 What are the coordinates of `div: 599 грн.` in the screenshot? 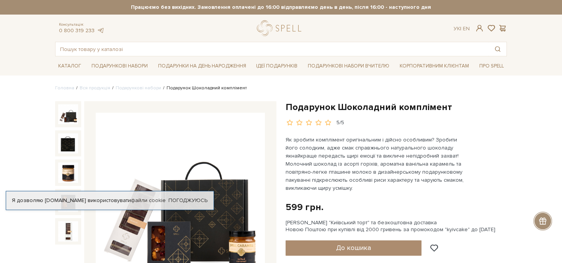 It's located at (304, 207).